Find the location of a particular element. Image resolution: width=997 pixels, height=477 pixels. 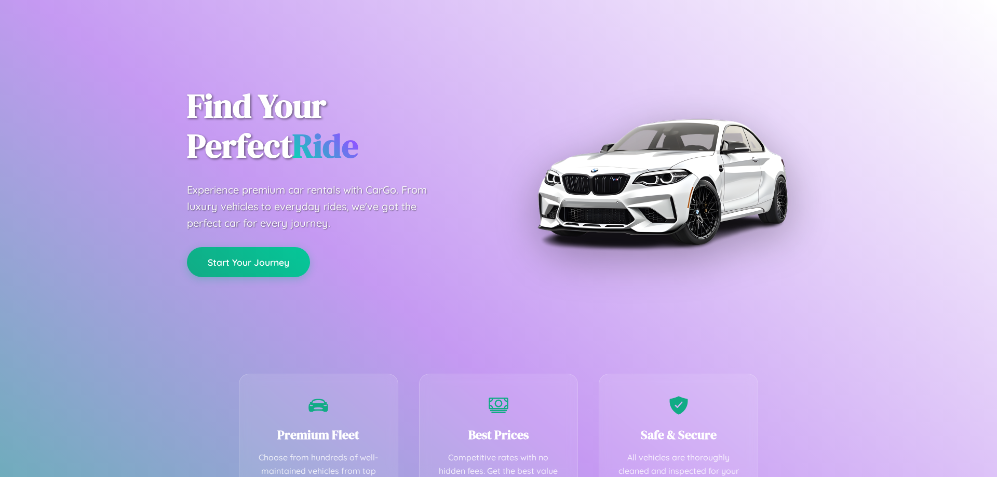

h1: Find Your Perfect is located at coordinates (335, 126).